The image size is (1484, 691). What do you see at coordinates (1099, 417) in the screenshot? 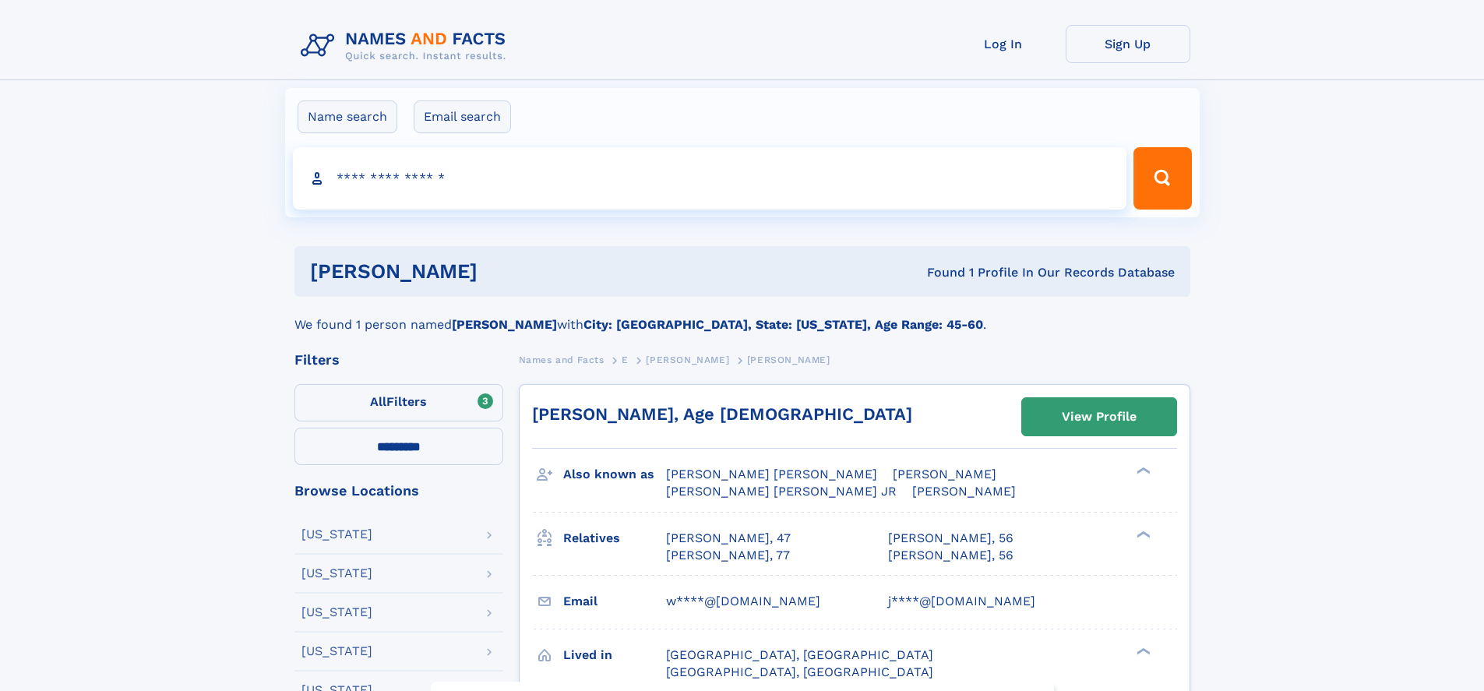
I see `div: View Profile` at bounding box center [1099, 417].